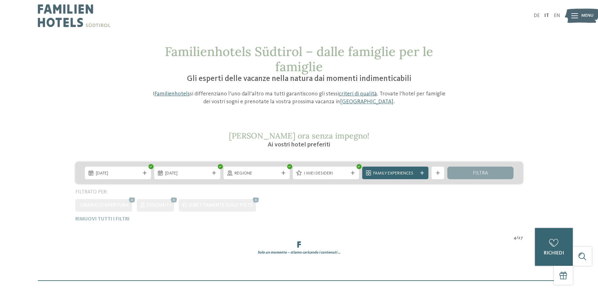 This screenshot has width=598, height=291. I want to click on a: richiedi, so click(554, 247).